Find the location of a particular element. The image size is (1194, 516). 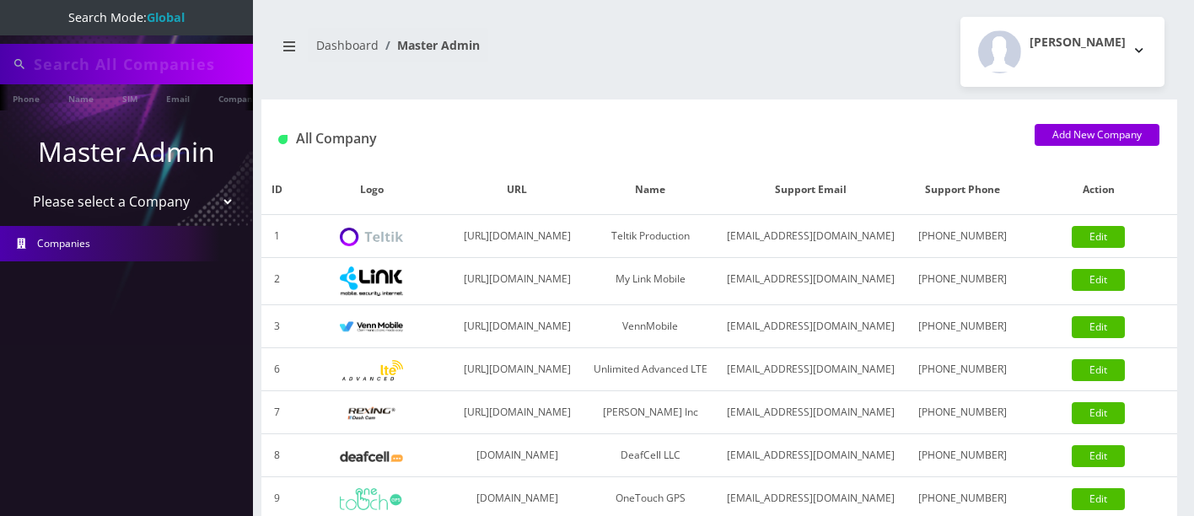

th: ID is located at coordinates (276, 190).